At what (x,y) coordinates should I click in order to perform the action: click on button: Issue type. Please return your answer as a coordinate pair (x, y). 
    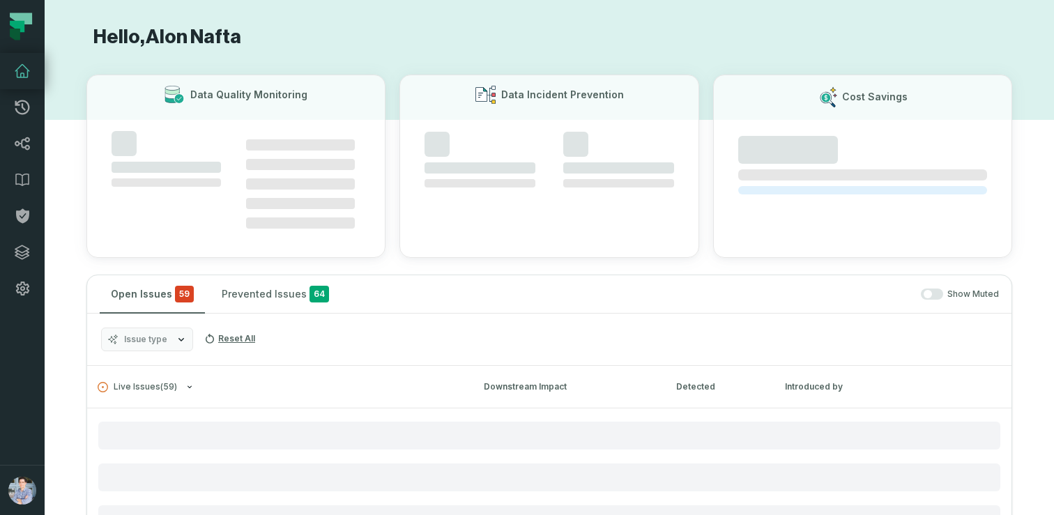
    Looking at the image, I should click on (147, 339).